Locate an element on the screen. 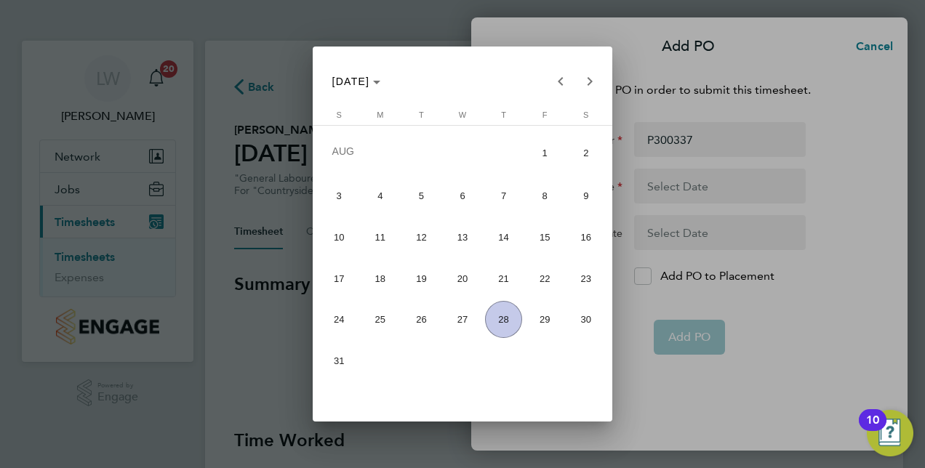 Image resolution: width=925 pixels, height=468 pixels. span: 21 is located at coordinates (503, 279).